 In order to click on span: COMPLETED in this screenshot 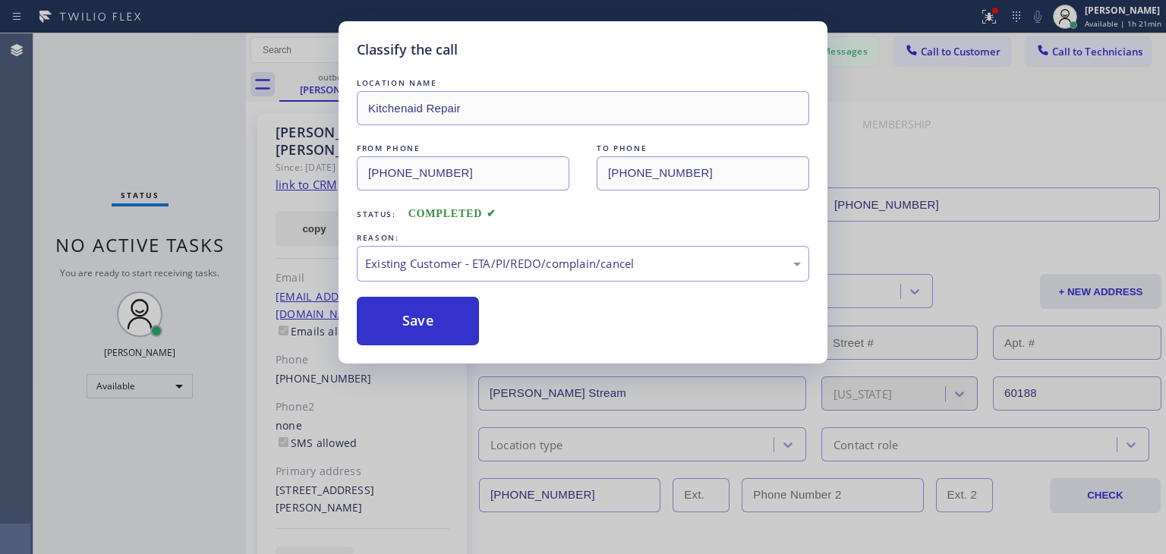, I will do `click(452, 213)`.